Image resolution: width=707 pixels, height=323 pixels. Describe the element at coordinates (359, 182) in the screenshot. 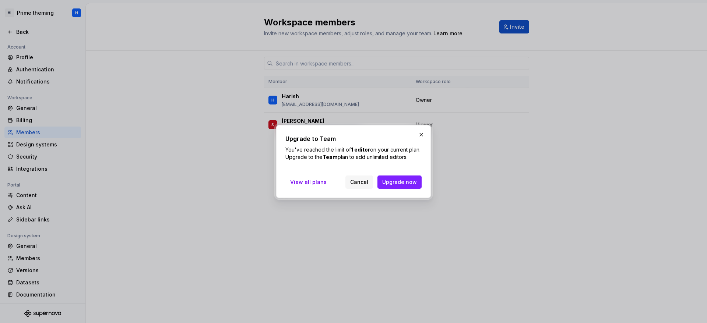

I see `span: Cancel` at that location.